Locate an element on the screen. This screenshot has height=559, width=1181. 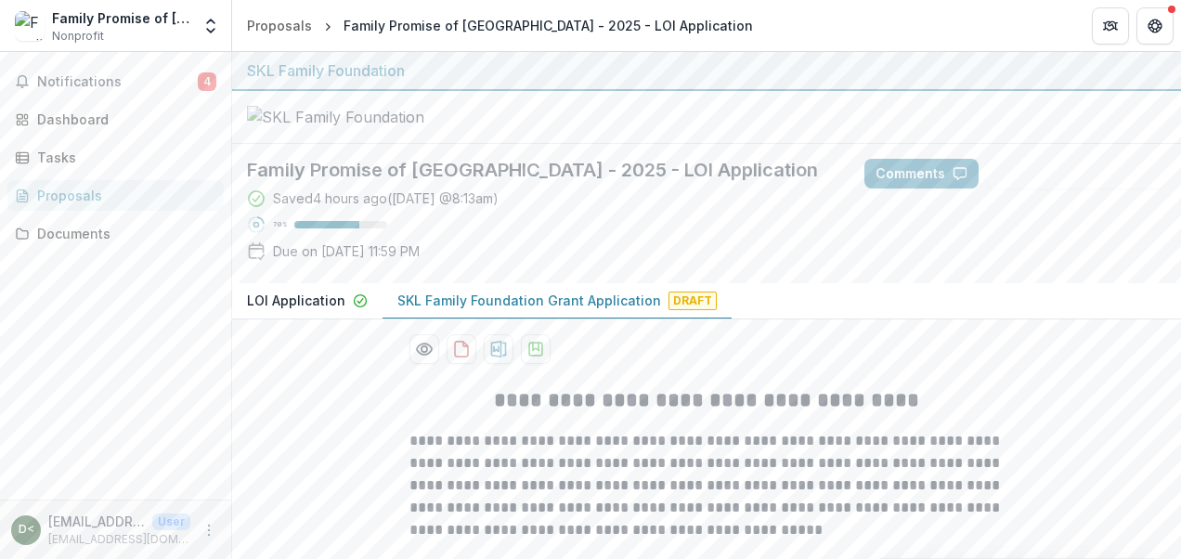
div: devdirector@fplehighvalley.org <devdirector@fplehighvalley.org> <devdirector@fplehighvalley.org> ... is located at coordinates (26, 529).